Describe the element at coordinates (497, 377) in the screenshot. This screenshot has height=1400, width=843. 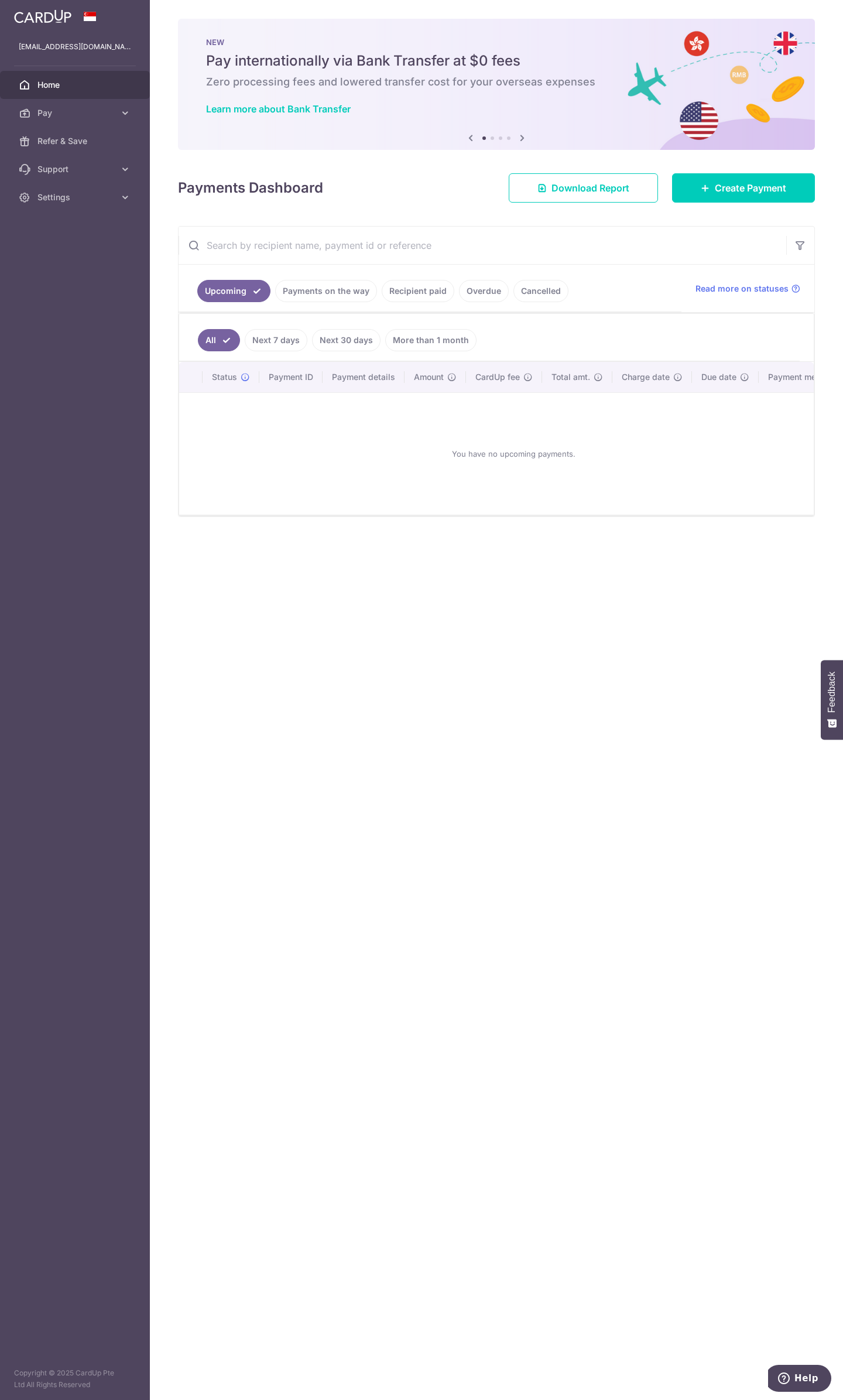
I see `span: CardUp fee` at that location.